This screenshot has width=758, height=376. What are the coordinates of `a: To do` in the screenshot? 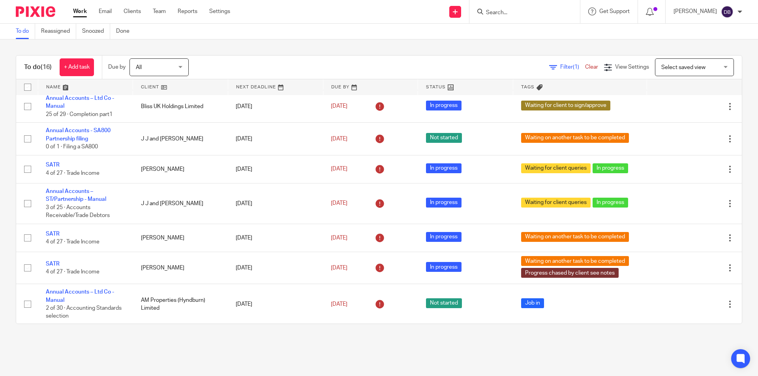 It's located at (25, 31).